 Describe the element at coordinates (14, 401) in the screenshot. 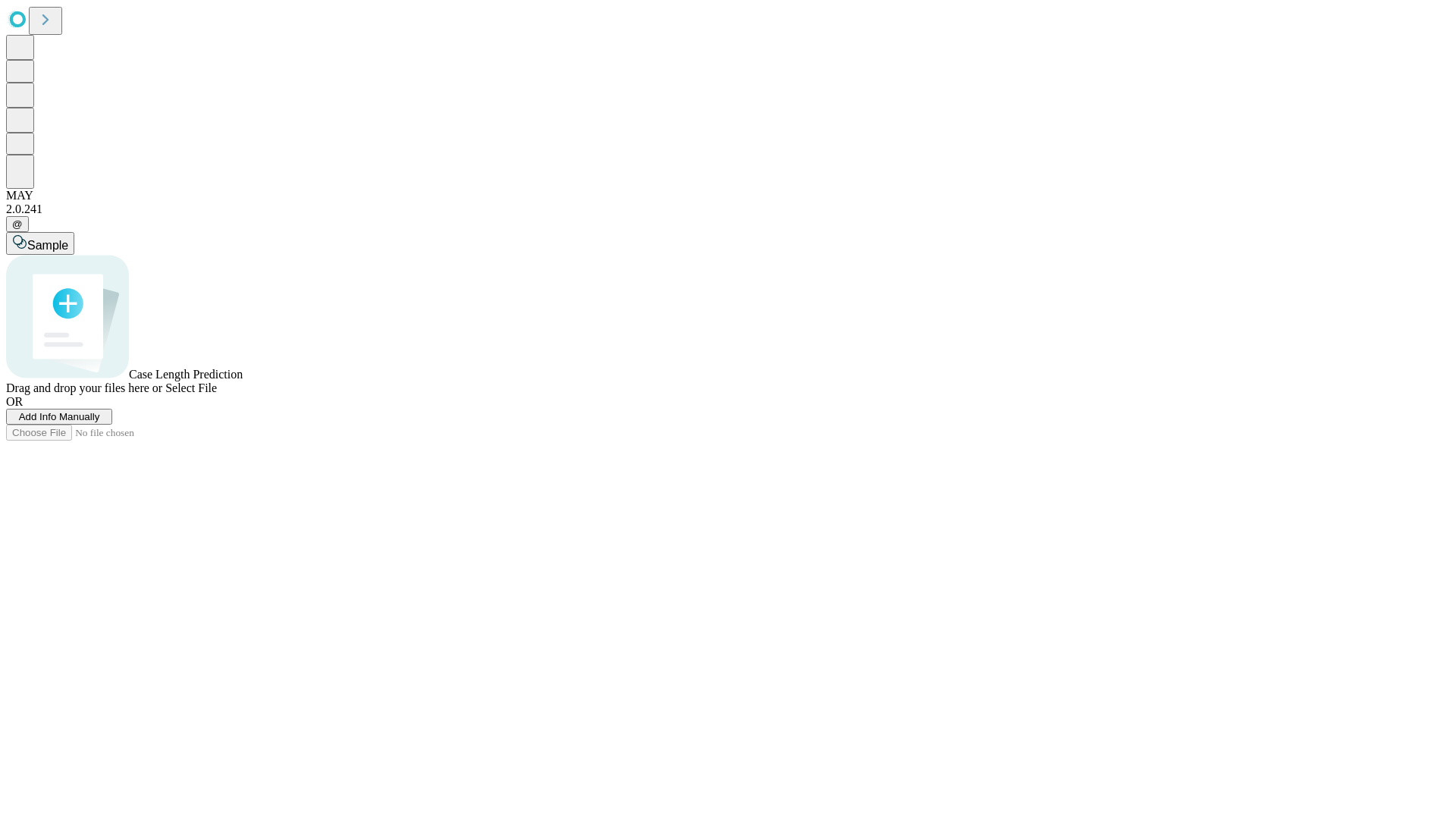

I see `span: OR` at that location.